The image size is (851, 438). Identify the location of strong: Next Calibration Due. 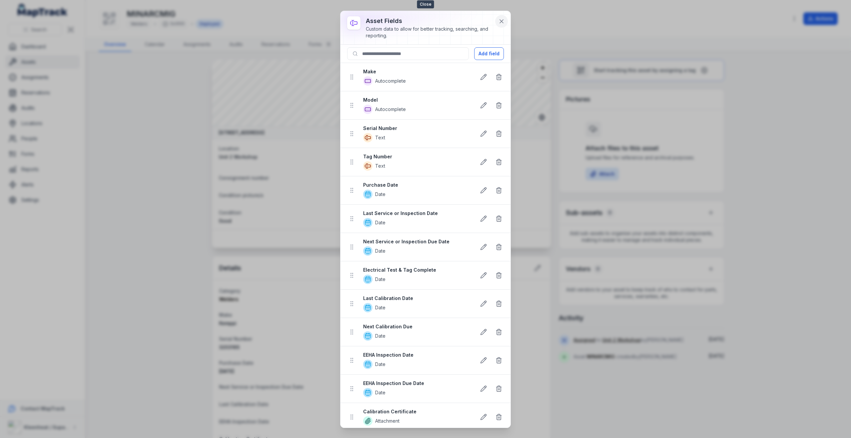
(417, 327).